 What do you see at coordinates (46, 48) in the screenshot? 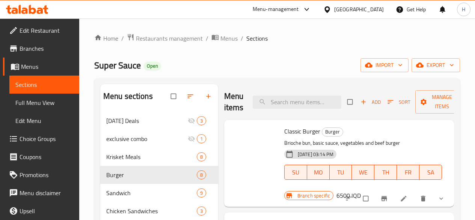
I see `span: Branches` at bounding box center [46, 48].